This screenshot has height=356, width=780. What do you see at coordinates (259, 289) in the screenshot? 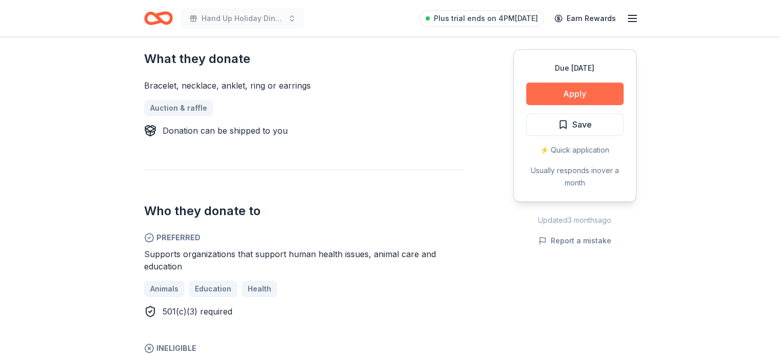
I see `span: Health` at bounding box center [259, 289].